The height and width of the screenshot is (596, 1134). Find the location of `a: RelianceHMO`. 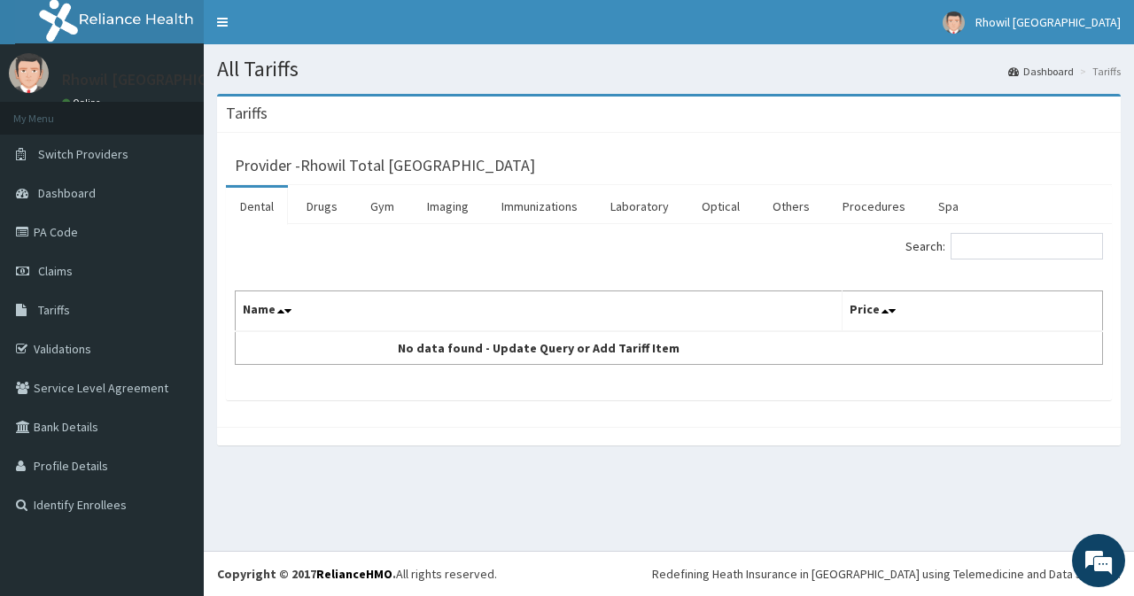

a: RelianceHMO is located at coordinates (354, 574).